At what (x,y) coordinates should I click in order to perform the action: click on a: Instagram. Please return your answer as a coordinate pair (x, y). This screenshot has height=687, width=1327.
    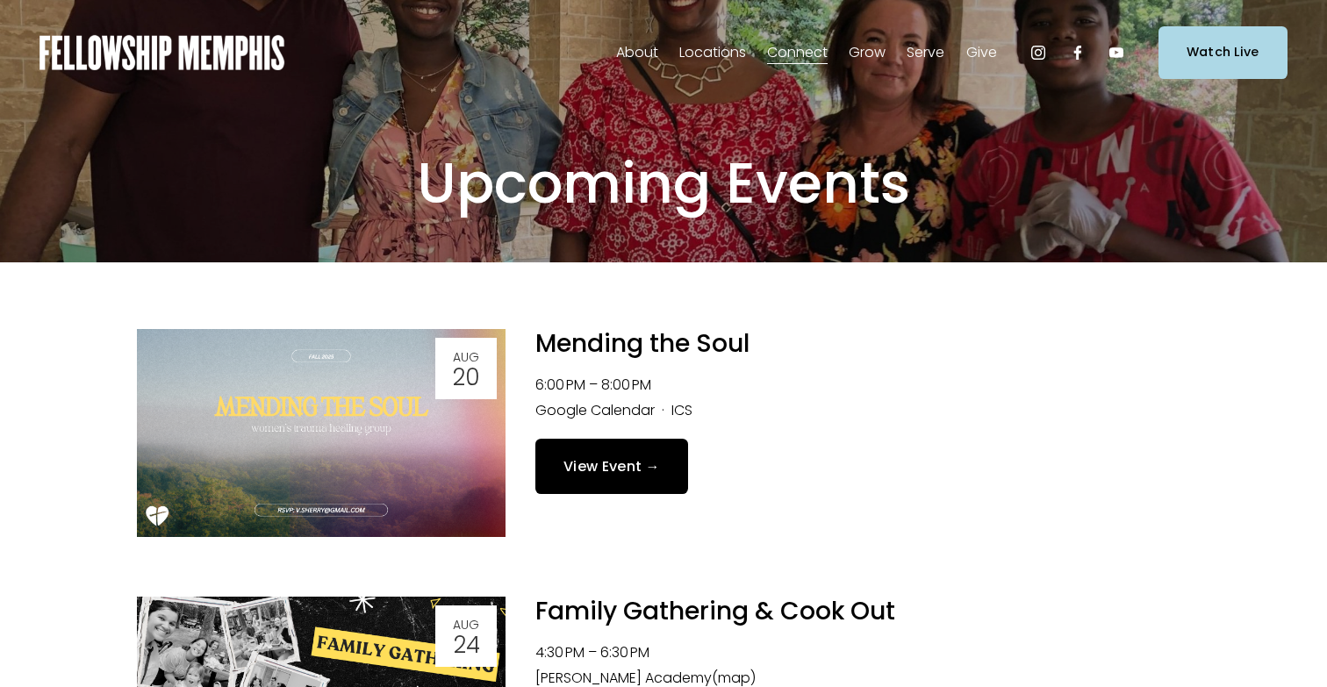
    Looking at the image, I should click on (1038, 53).